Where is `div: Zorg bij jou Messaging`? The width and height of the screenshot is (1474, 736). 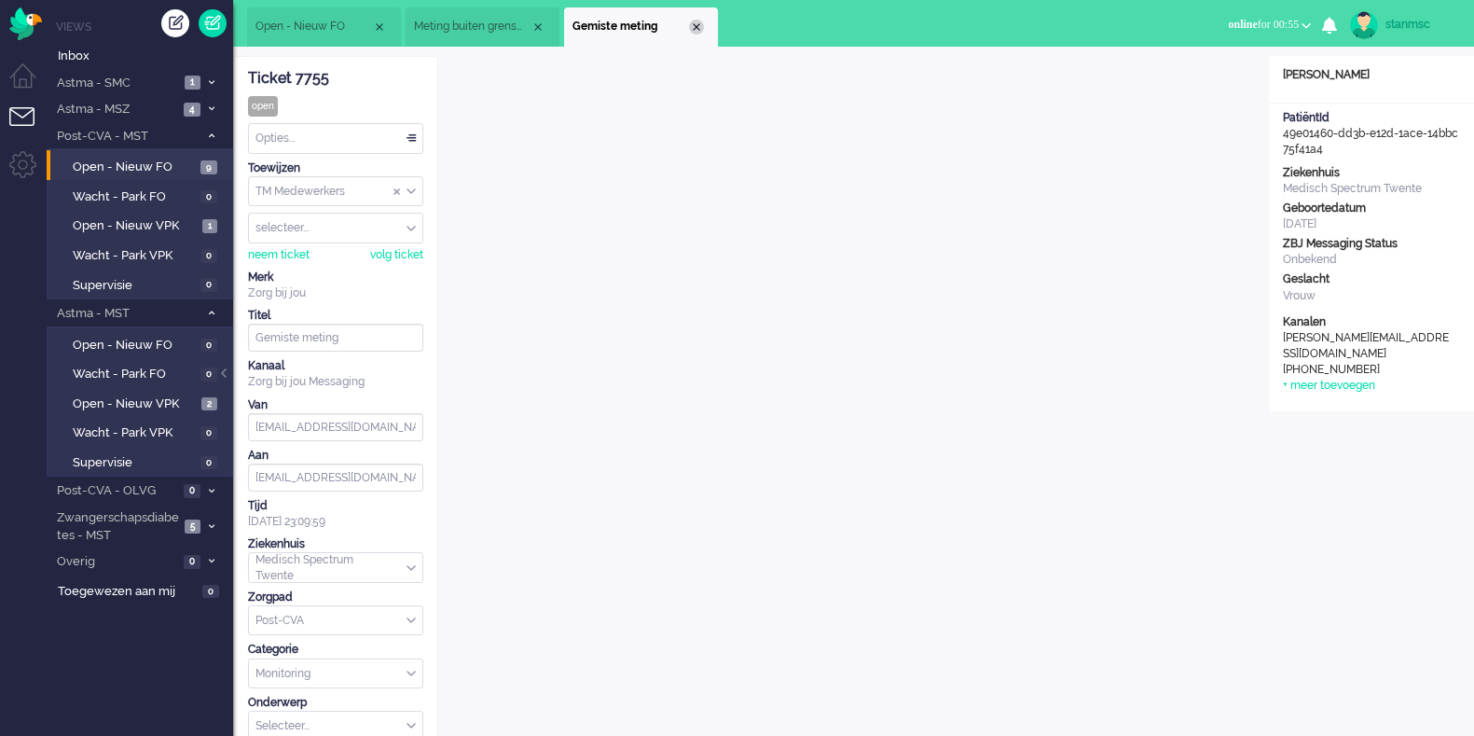 div: Zorg bij jou Messaging is located at coordinates (336, 381).